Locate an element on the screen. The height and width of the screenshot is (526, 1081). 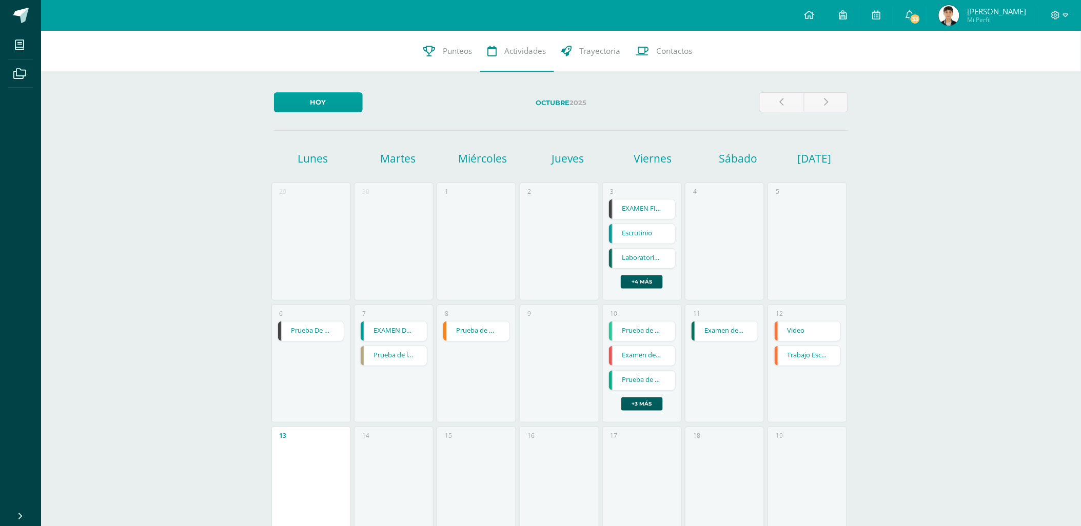
span: 33 is located at coordinates (915, 19).